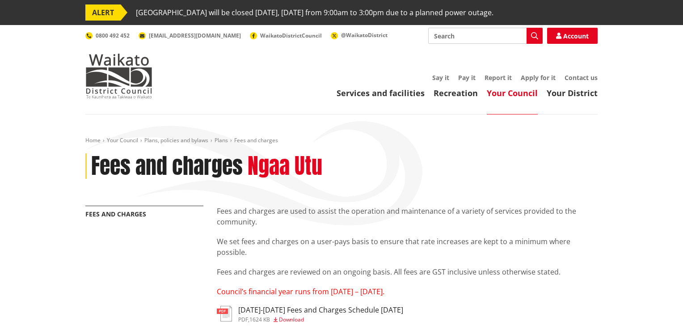 The height and width of the screenshot is (330, 683). Describe the element at coordinates (113, 35) in the screenshot. I see `span: 0800 492 452` at that location.